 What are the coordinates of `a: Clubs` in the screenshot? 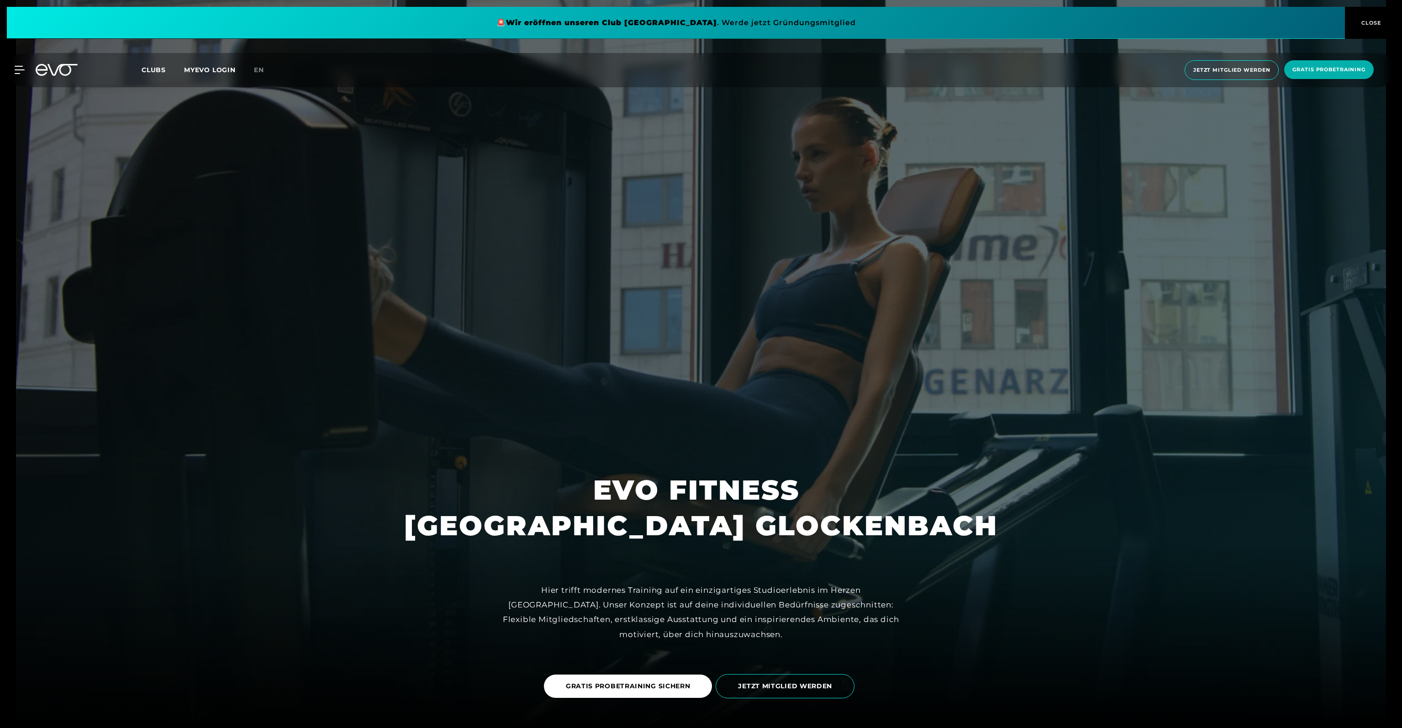 It's located at (163, 69).